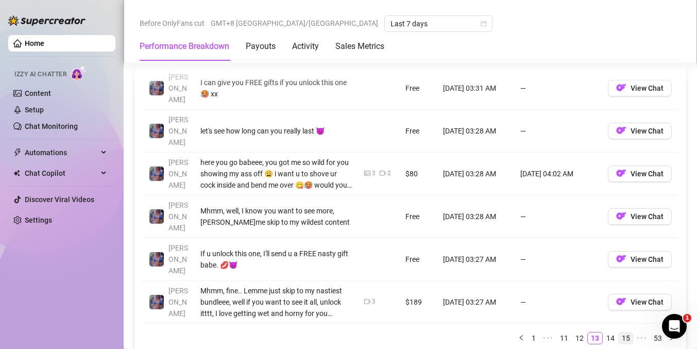 This screenshot has height=349, width=697. I want to click on span: 1, so click(687, 318).